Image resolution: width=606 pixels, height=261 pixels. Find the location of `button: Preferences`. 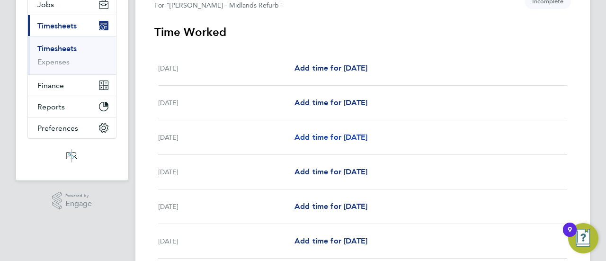

button: Preferences is located at coordinates (72, 128).